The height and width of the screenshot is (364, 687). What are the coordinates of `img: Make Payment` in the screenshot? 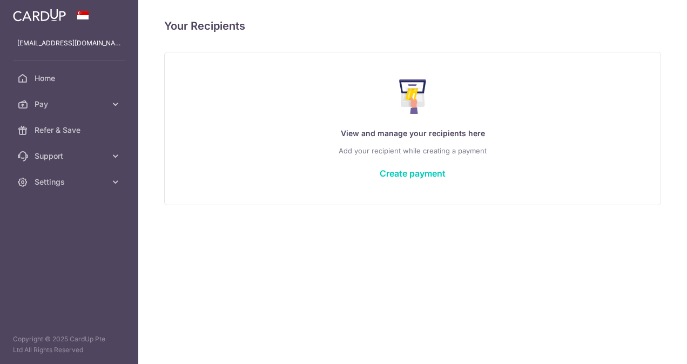 It's located at (413, 97).